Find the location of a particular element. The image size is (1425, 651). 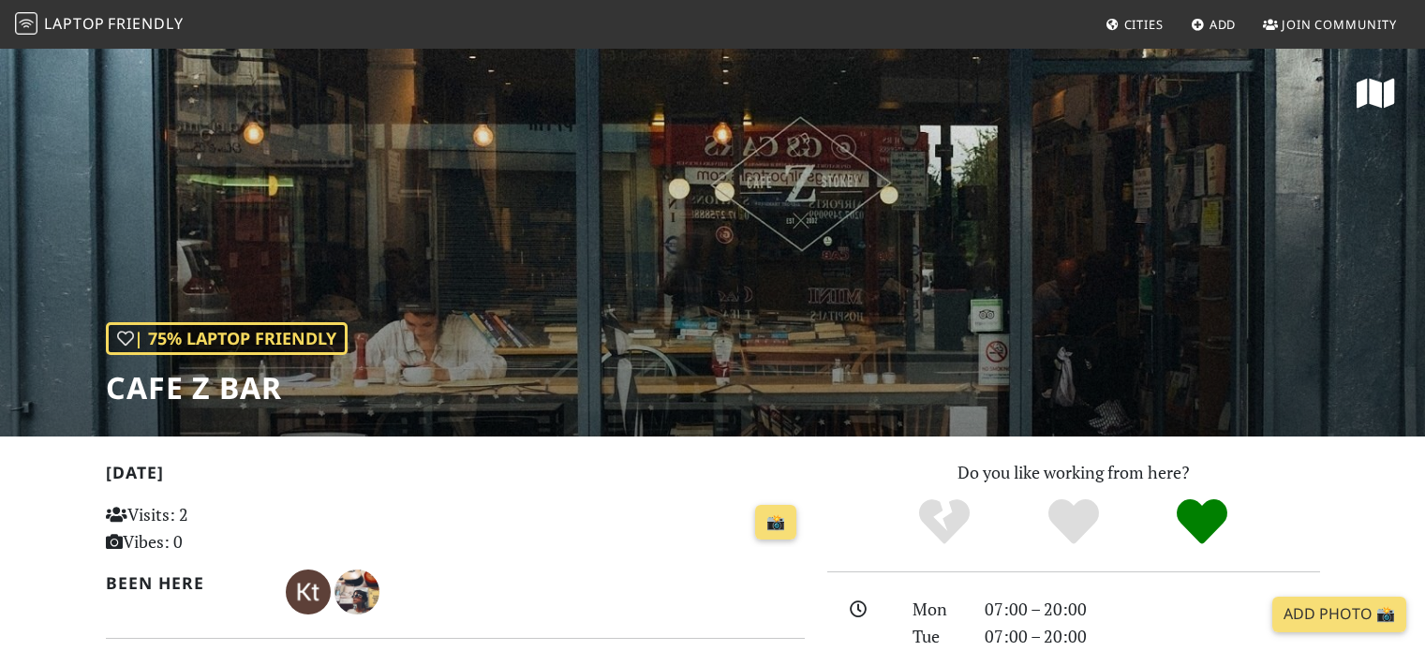

p: Visits: 2 Vibes: 0 is located at coordinates (215, 529).